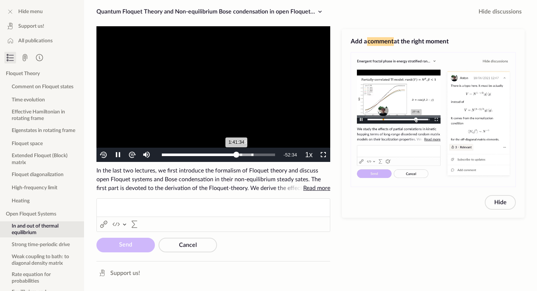  Describe the element at coordinates (215, 12) in the screenshot. I see `span: Quantum Floquet Theory and Non-equilibrium Bose condensation in open Floquet Systems` at that location.